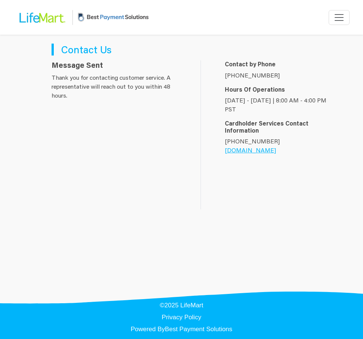 The height and width of the screenshot is (339, 363). Describe the element at coordinates (254, 89) in the screenshot. I see `strong: Hours Of Operations` at that location.